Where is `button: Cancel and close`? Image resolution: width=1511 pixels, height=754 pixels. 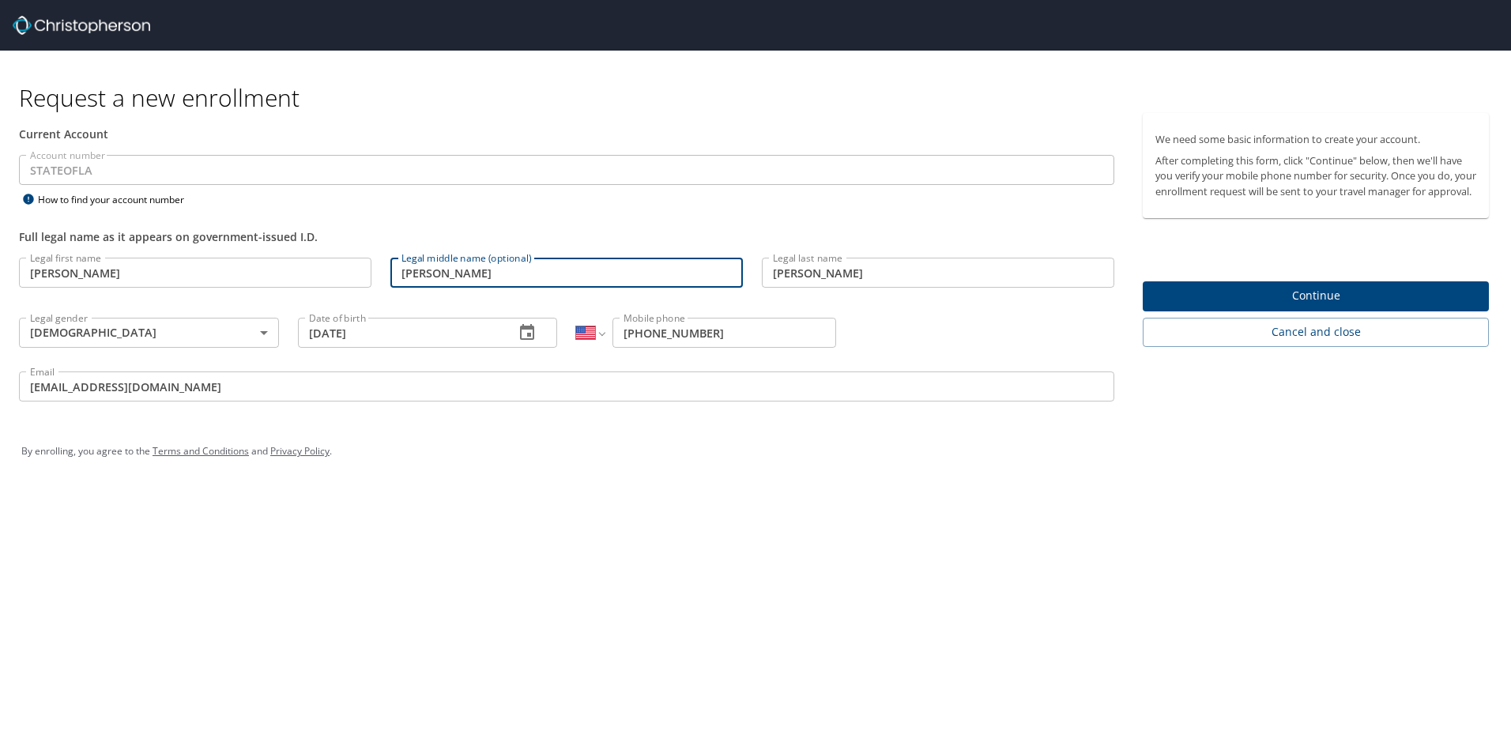 button: Cancel and close is located at coordinates (1316, 332).